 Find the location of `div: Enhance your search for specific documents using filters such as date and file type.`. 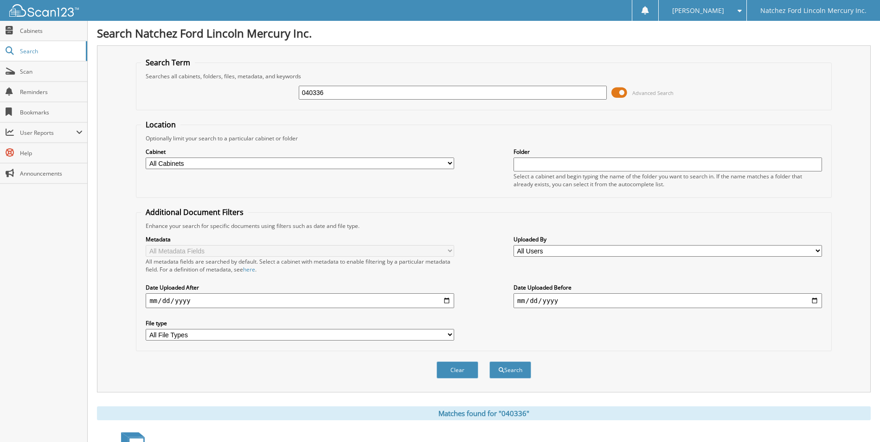

div: Enhance your search for specific documents using filters such as date and file type. is located at coordinates (483, 226).